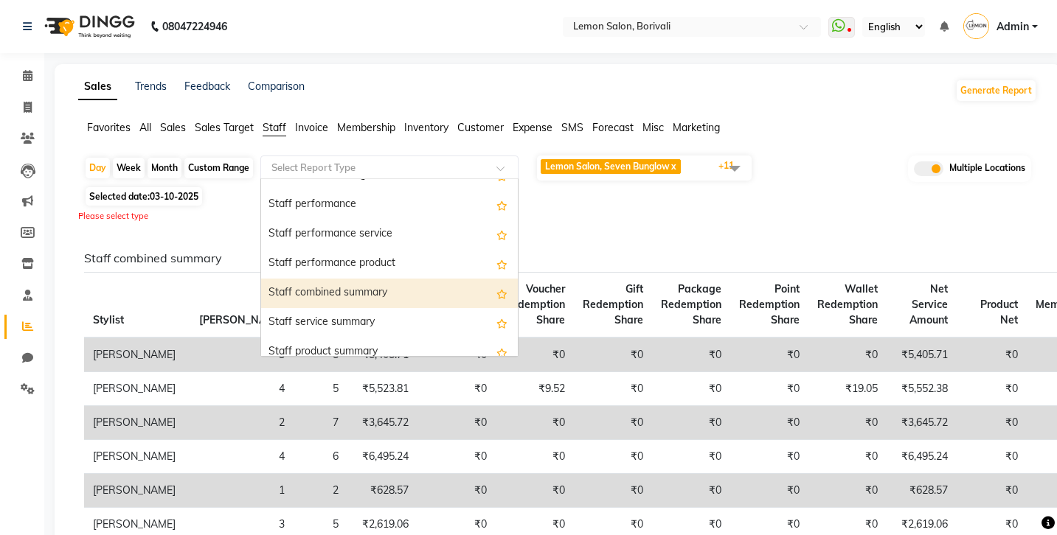  What do you see at coordinates (389, 264) in the screenshot?
I see `div: Staff performance product` at bounding box center [389, 264].